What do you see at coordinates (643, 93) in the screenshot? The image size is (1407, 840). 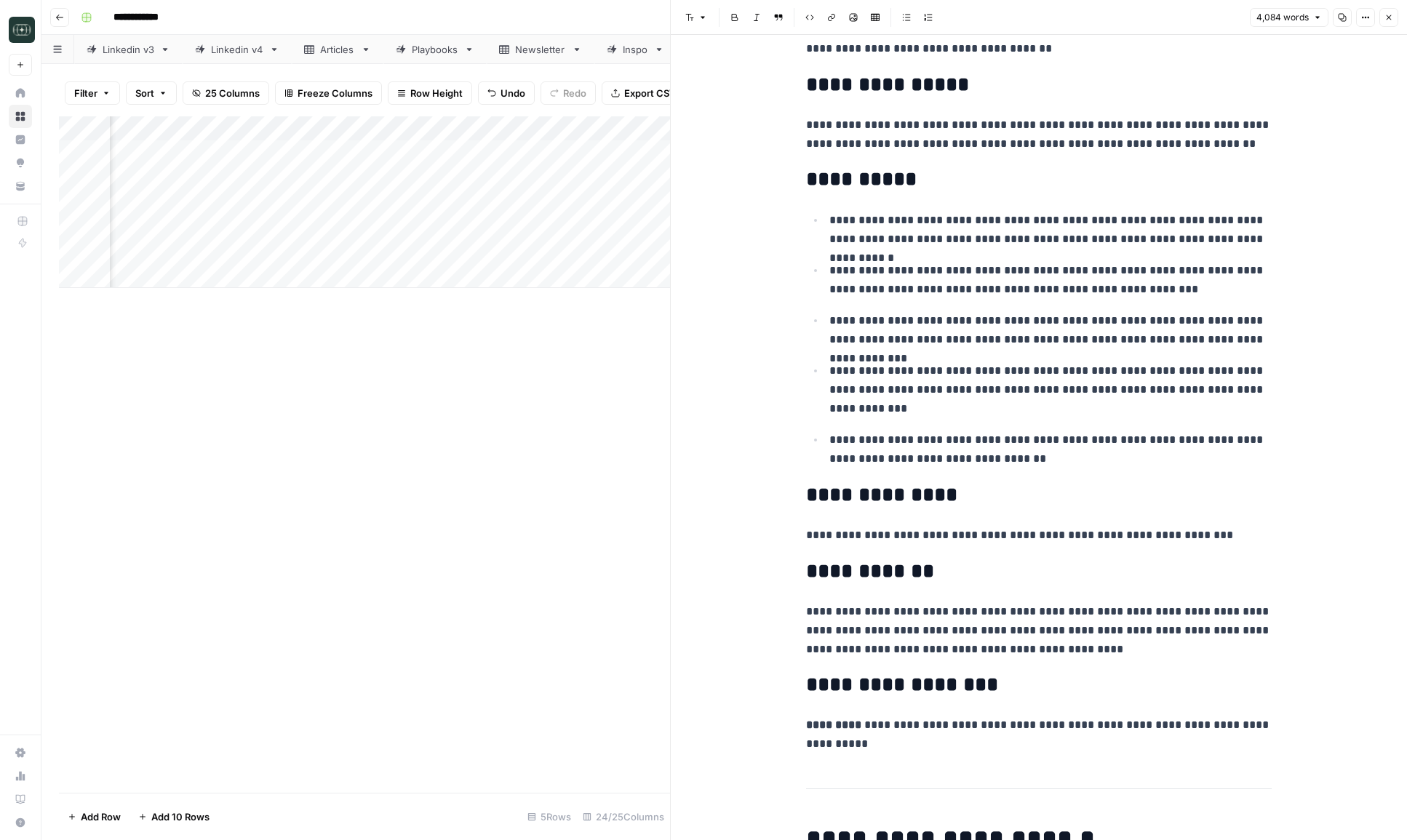 I see `button: Export CSV` at bounding box center [643, 93].